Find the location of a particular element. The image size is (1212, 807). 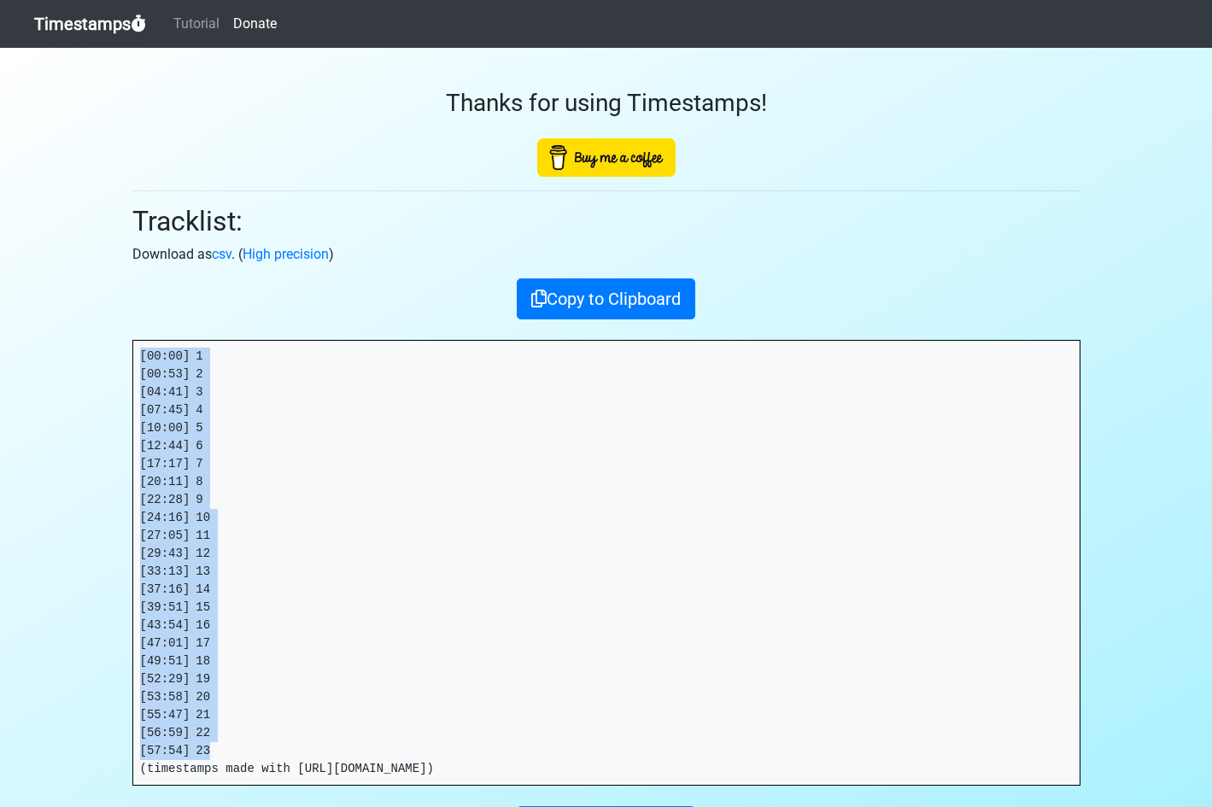

a: csv is located at coordinates (221, 254).